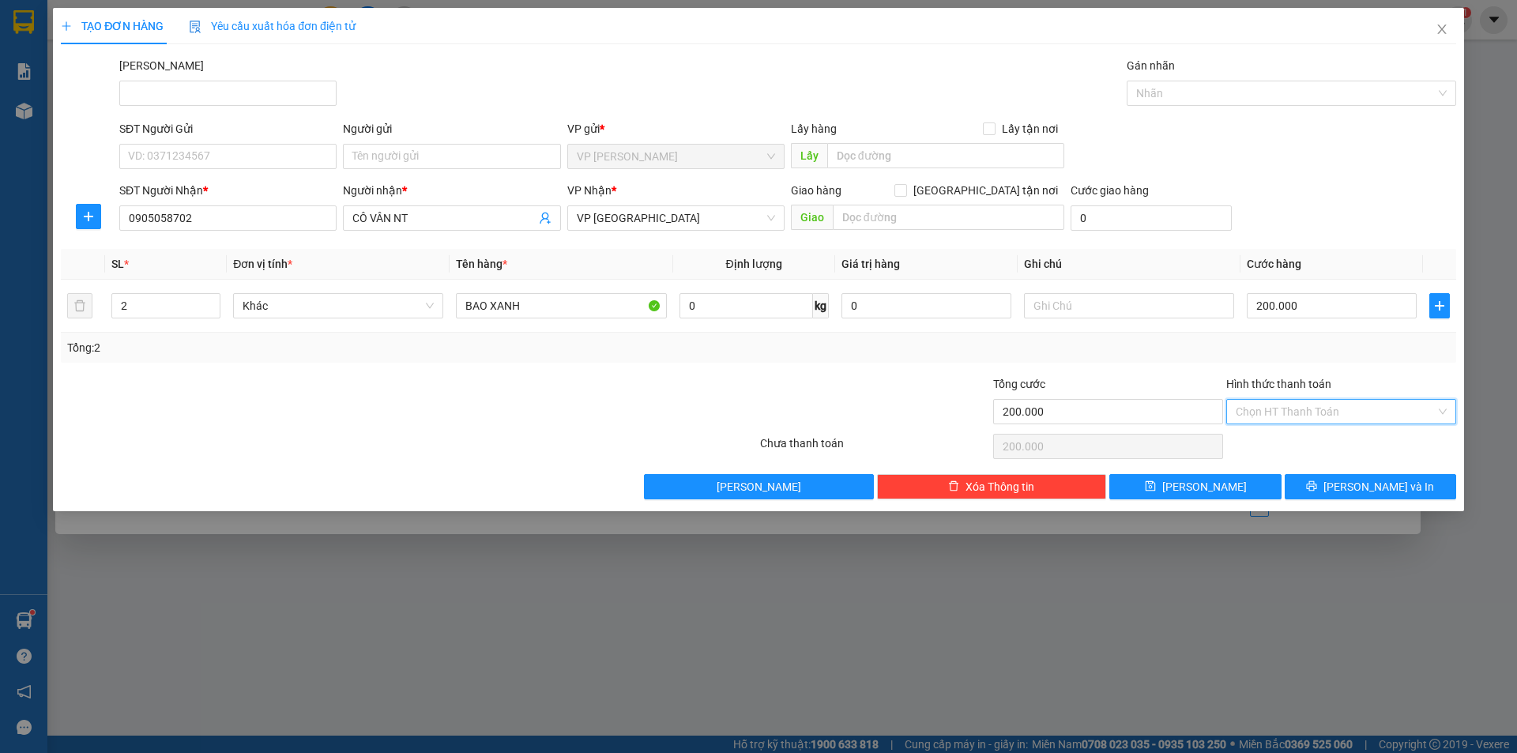  What do you see at coordinates (227, 190) in the screenshot?
I see `div: SĐT Người Nhận` at bounding box center [227, 190].